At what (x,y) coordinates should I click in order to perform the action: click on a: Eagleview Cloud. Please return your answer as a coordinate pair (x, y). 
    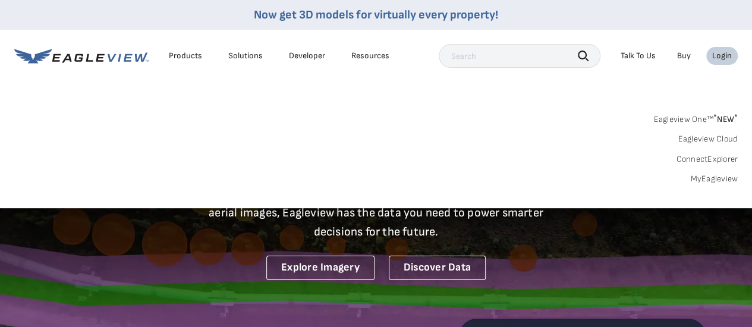
    Looking at the image, I should click on (707, 139).